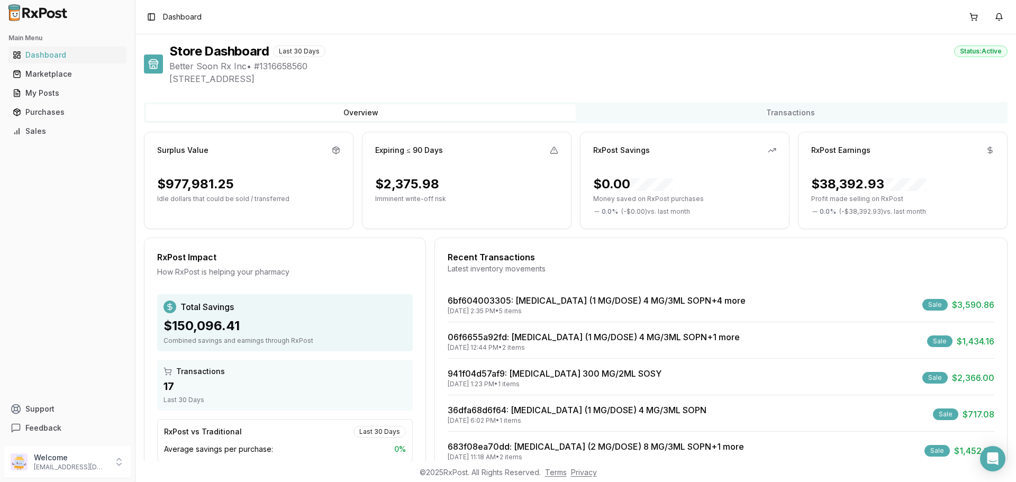  Describe the element at coordinates (633, 184) in the screenshot. I see `div: $0.00` at that location.